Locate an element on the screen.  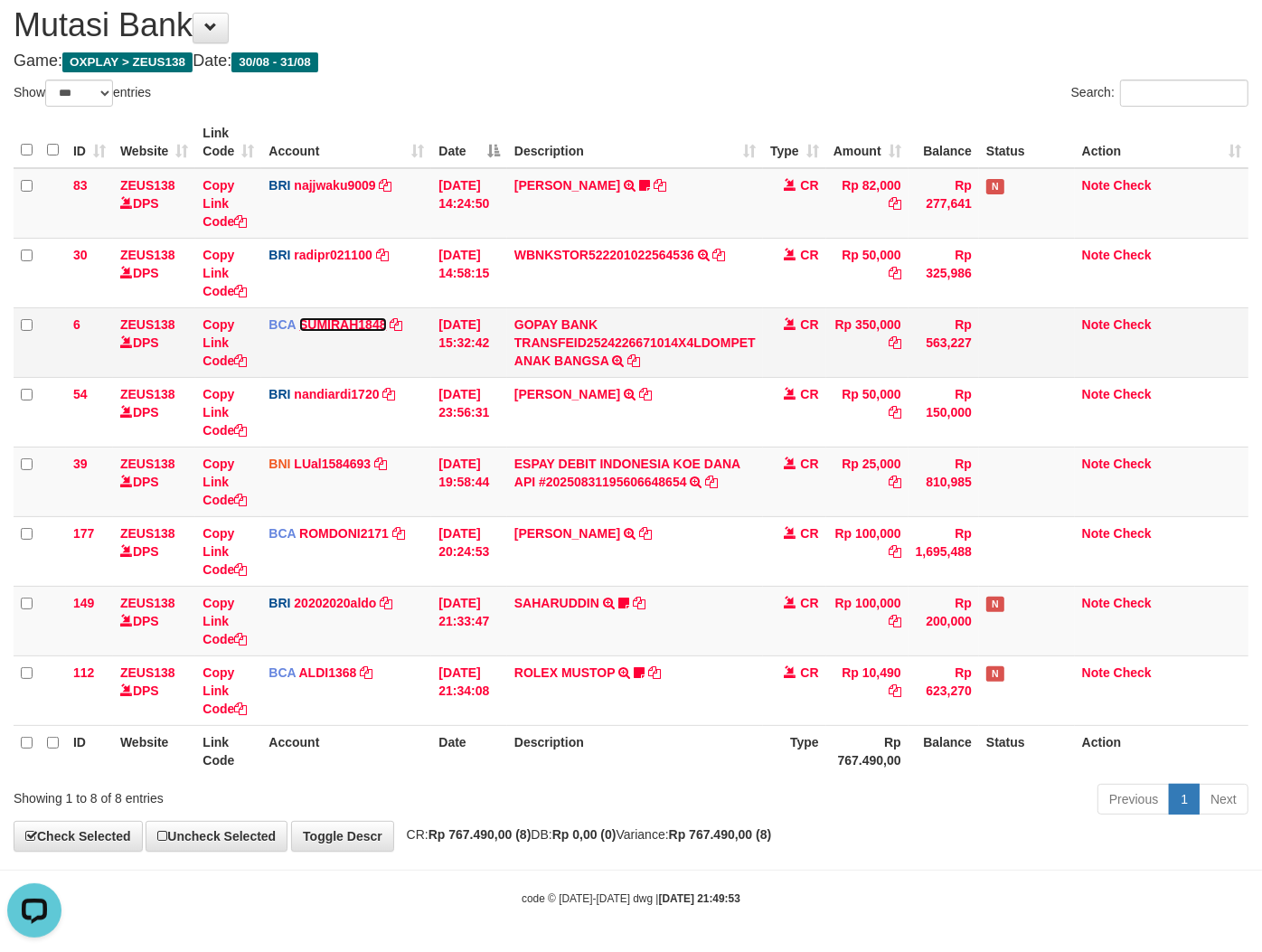
a: Copy SUMIRAH1848 to clipboard is located at coordinates (396, 325).